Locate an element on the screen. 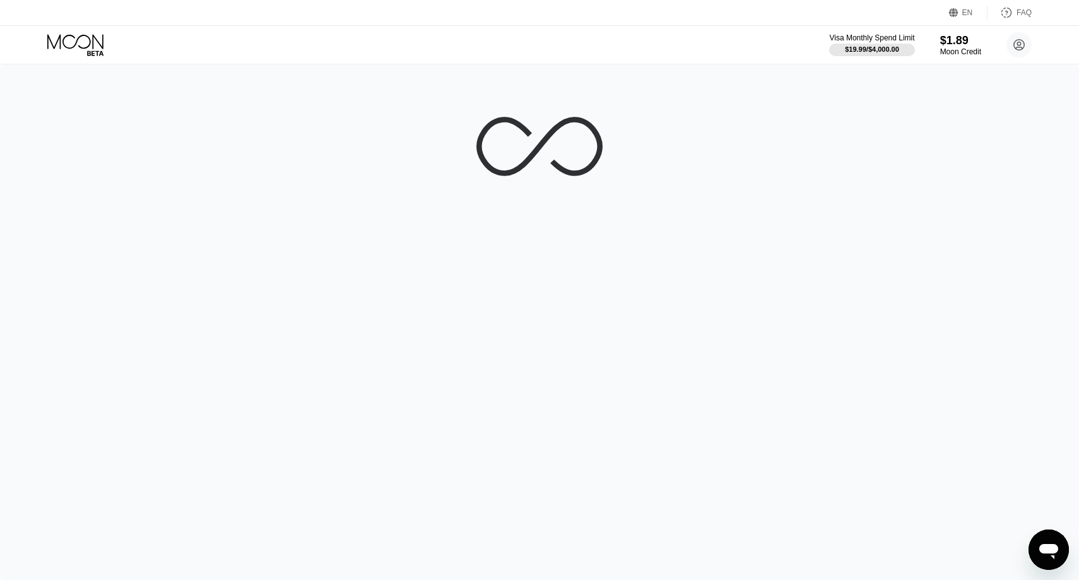 Image resolution: width=1079 pixels, height=580 pixels. div: Visa Monthly Spend Limit$19.99/$4,000.00 is located at coordinates (872, 45).